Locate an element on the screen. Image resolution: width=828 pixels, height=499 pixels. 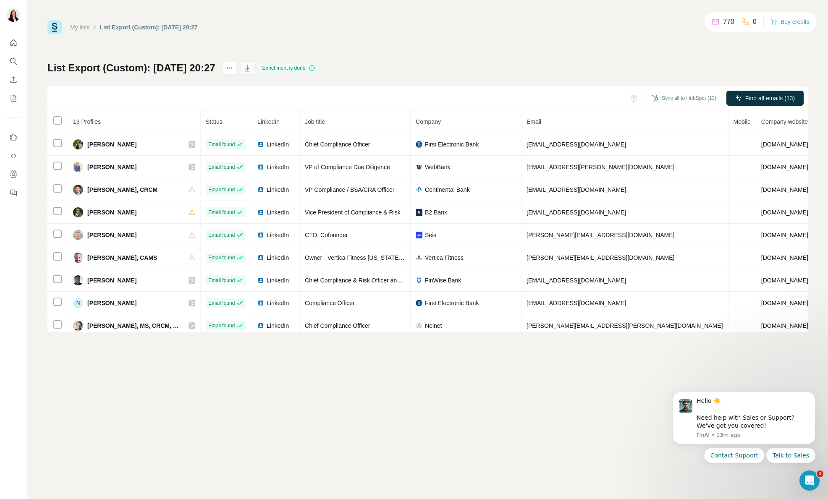
div: Message content is located at coordinates (93, 29).